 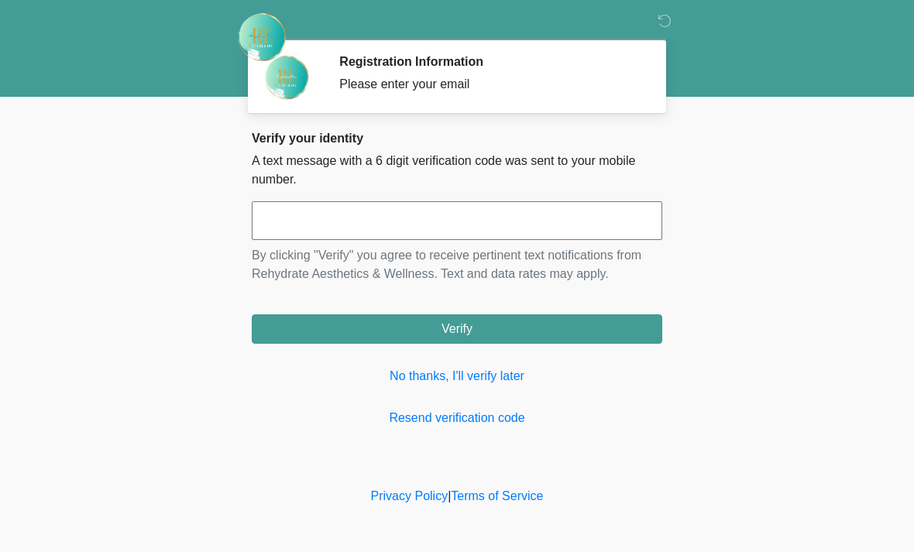 What do you see at coordinates (287, 77) in the screenshot?
I see `img: Agent Avatar` at bounding box center [287, 77].